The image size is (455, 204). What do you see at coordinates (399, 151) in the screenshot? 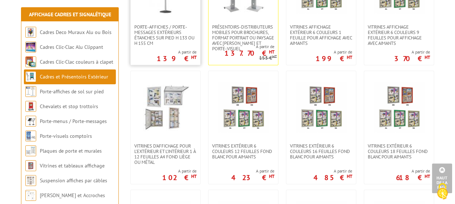
I see `a: Vitrines extérieur 6 couleurs 18 feuilles fond blanc pour aimants` at bounding box center [399, 151].